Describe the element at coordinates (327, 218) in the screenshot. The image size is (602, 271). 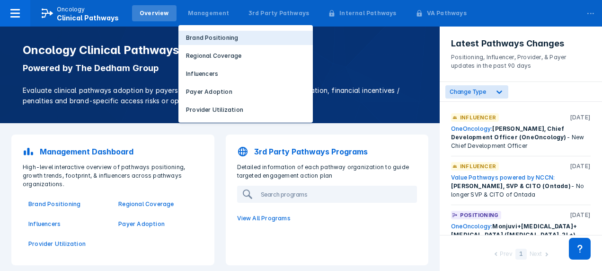
I see `a: View All Programs` at that location.